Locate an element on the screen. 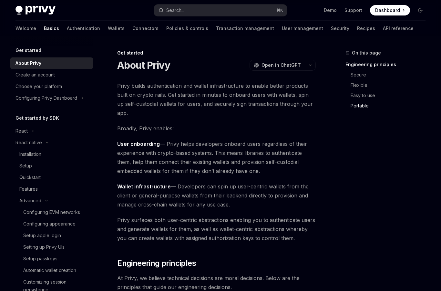 The height and width of the screenshot is (291, 441). div: React native is located at coordinates (29, 143).